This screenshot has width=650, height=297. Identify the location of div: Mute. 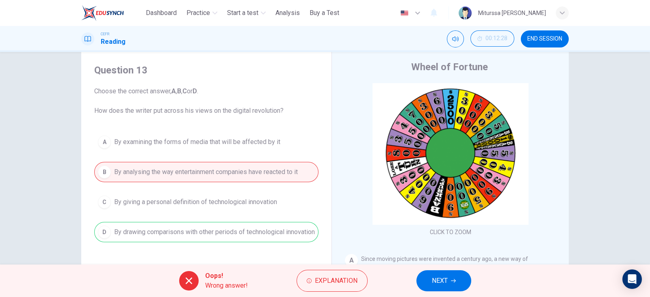
(455, 39).